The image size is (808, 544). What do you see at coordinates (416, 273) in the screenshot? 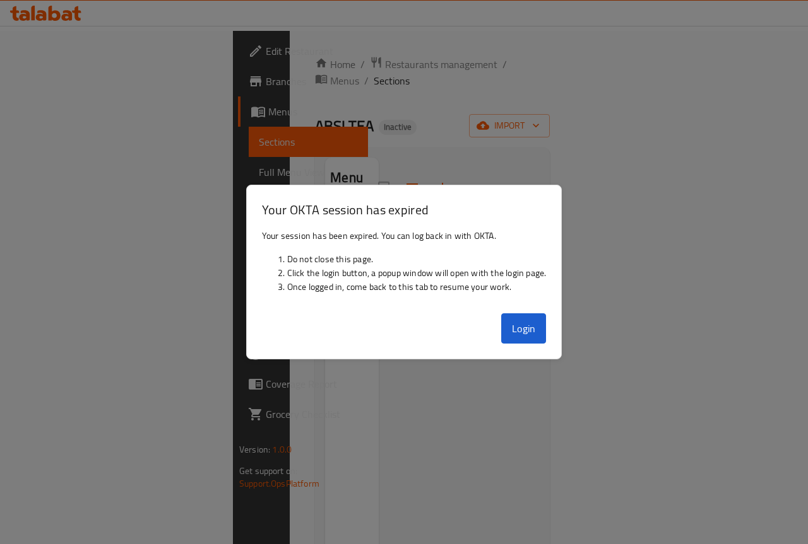
I see `li: Click the login button, a popup window will open with the login page.` at bounding box center [416, 273].